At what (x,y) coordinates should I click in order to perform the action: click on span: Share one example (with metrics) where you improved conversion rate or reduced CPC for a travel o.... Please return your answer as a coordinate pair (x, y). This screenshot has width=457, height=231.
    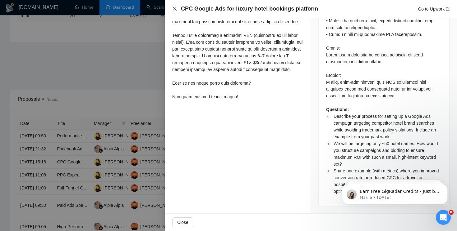
    Looking at the image, I should click on (386, 181).